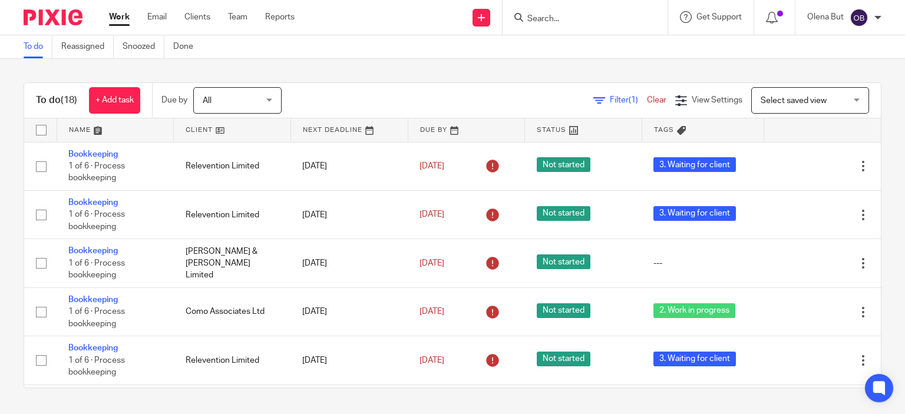  What do you see at coordinates (57, 100) in the screenshot?
I see `h1: To do` at bounding box center [57, 100].